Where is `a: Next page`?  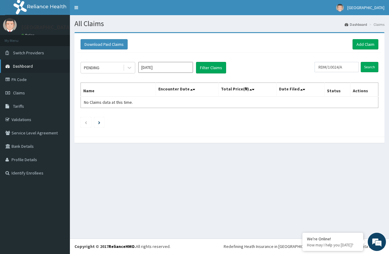
a: Next page is located at coordinates (99, 122).